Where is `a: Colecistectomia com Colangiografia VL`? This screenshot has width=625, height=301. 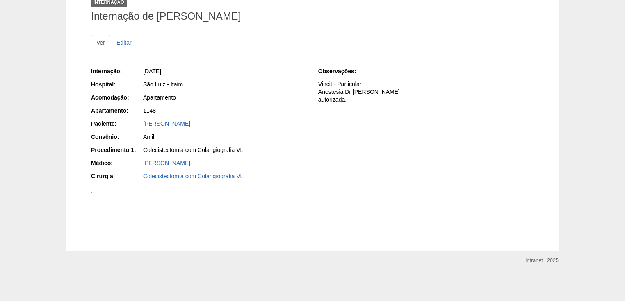 a: Colecistectomia com Colangiografia VL is located at coordinates (193, 176).